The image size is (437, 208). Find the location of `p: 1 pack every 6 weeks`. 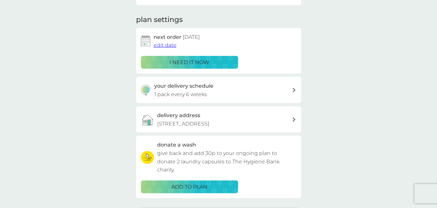

p: 1 pack every 6 weeks is located at coordinates (180, 95).